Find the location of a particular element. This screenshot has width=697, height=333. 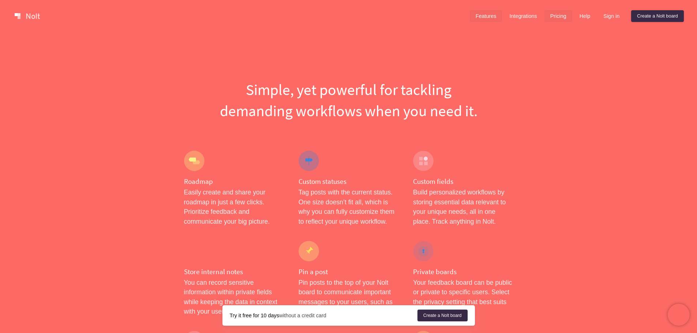

a: Features is located at coordinates (486, 16).